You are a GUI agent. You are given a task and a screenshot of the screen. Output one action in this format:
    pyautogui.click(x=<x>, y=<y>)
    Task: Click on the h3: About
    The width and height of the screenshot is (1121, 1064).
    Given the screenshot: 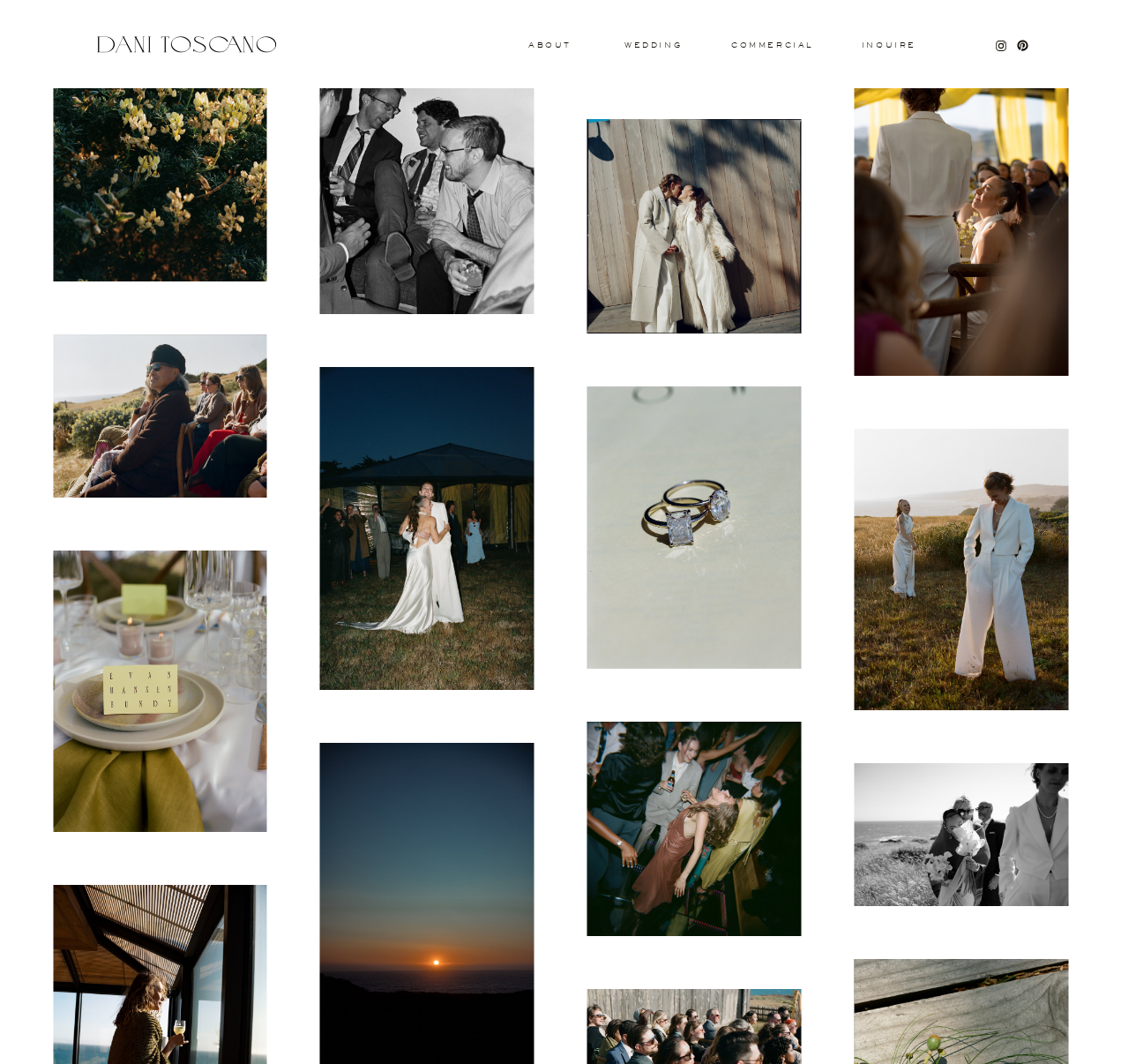 What is the action you would take?
    pyautogui.click(x=548, y=45)
    